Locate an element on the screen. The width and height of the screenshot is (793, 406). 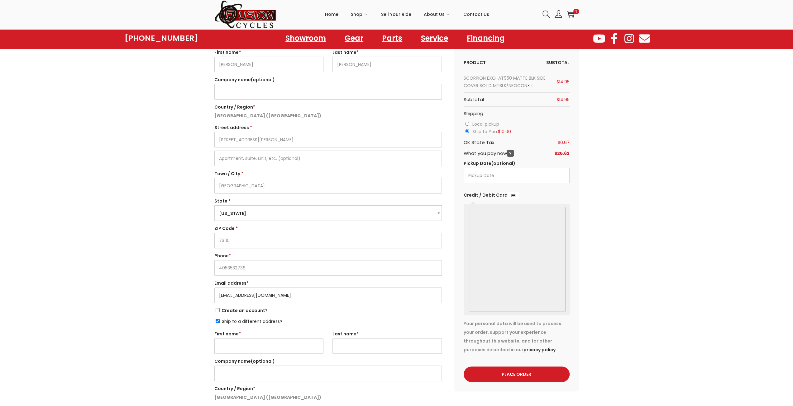
button: Place order is located at coordinates (516, 375).